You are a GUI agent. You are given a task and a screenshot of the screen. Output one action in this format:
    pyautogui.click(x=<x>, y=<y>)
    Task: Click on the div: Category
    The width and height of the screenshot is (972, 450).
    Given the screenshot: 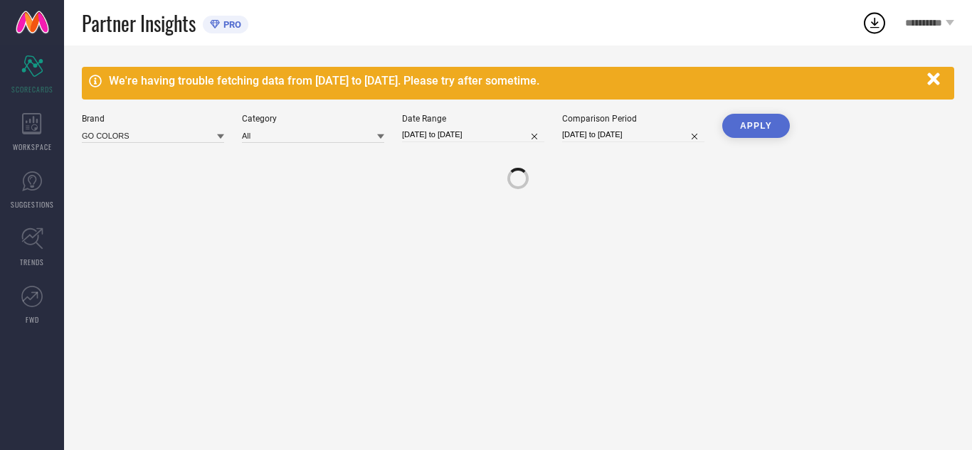 What is the action you would take?
    pyautogui.click(x=313, y=119)
    